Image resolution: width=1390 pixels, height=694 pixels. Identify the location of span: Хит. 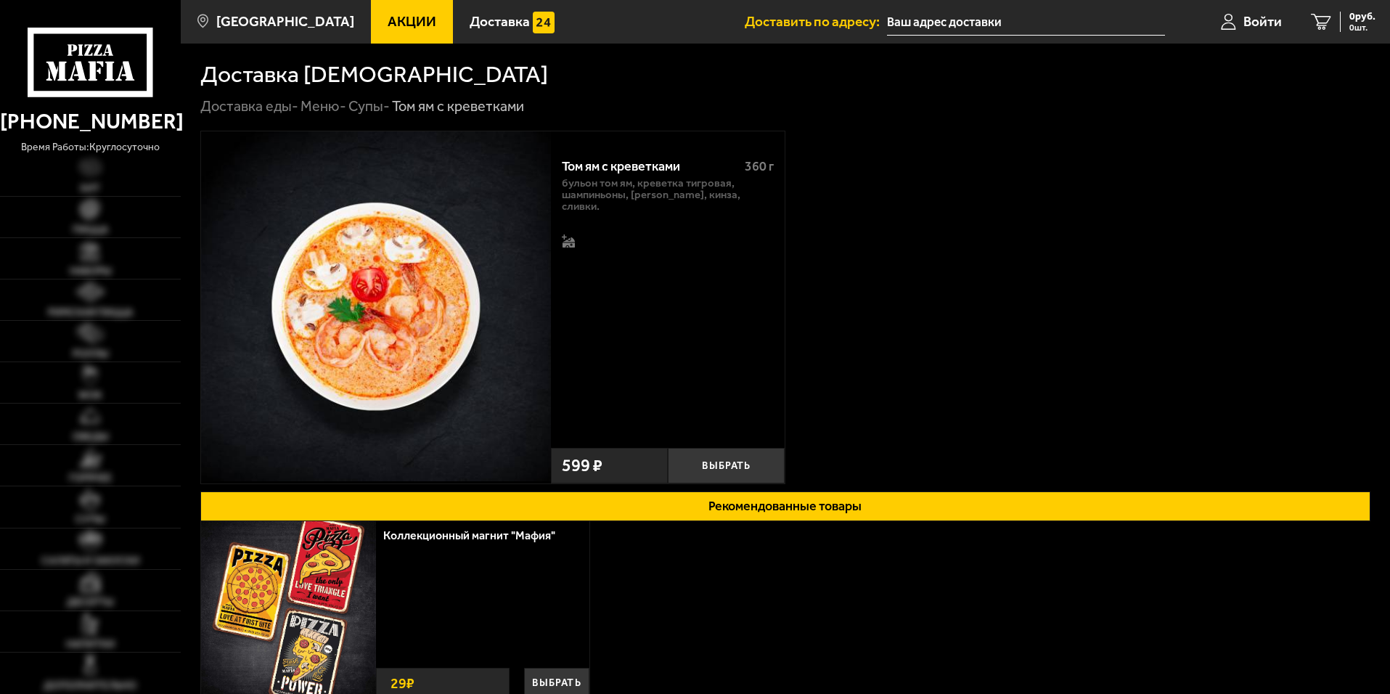
(90, 189).